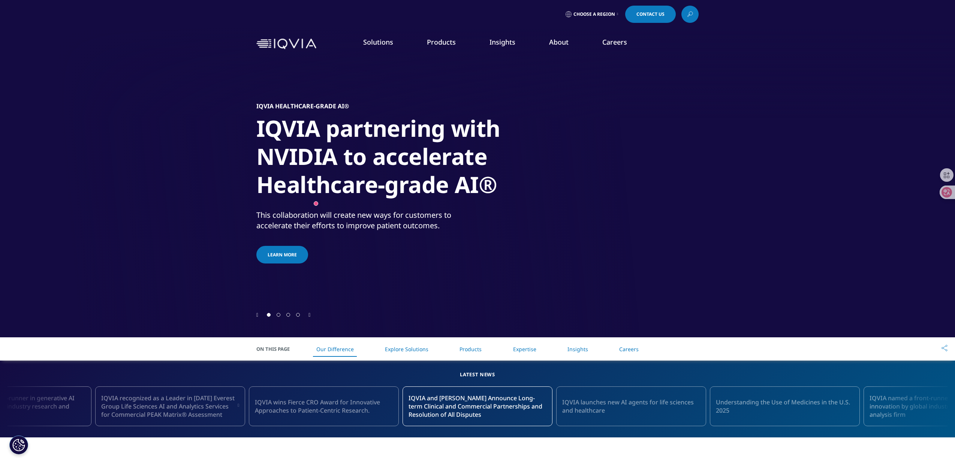  What do you see at coordinates (19, 445) in the screenshot?
I see `button: Cookie 设置` at bounding box center [19, 445].